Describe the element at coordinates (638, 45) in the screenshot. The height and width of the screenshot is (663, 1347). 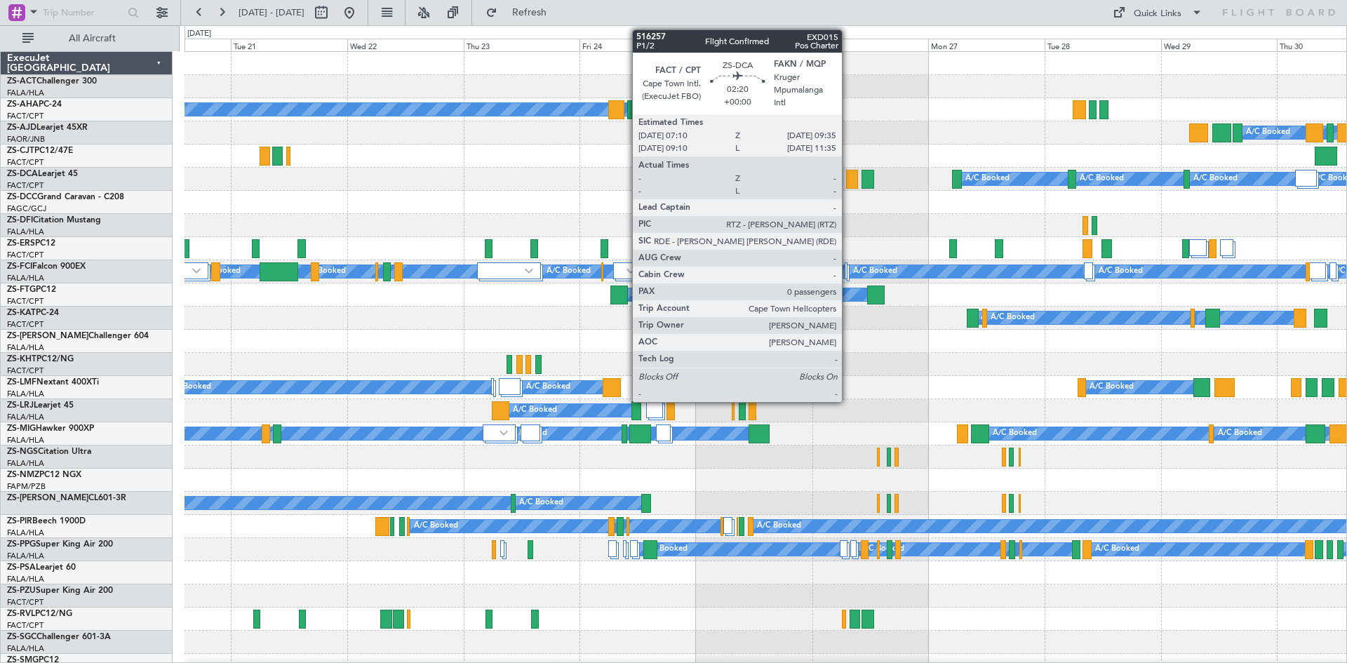
I see `div: Fri 24` at that location.